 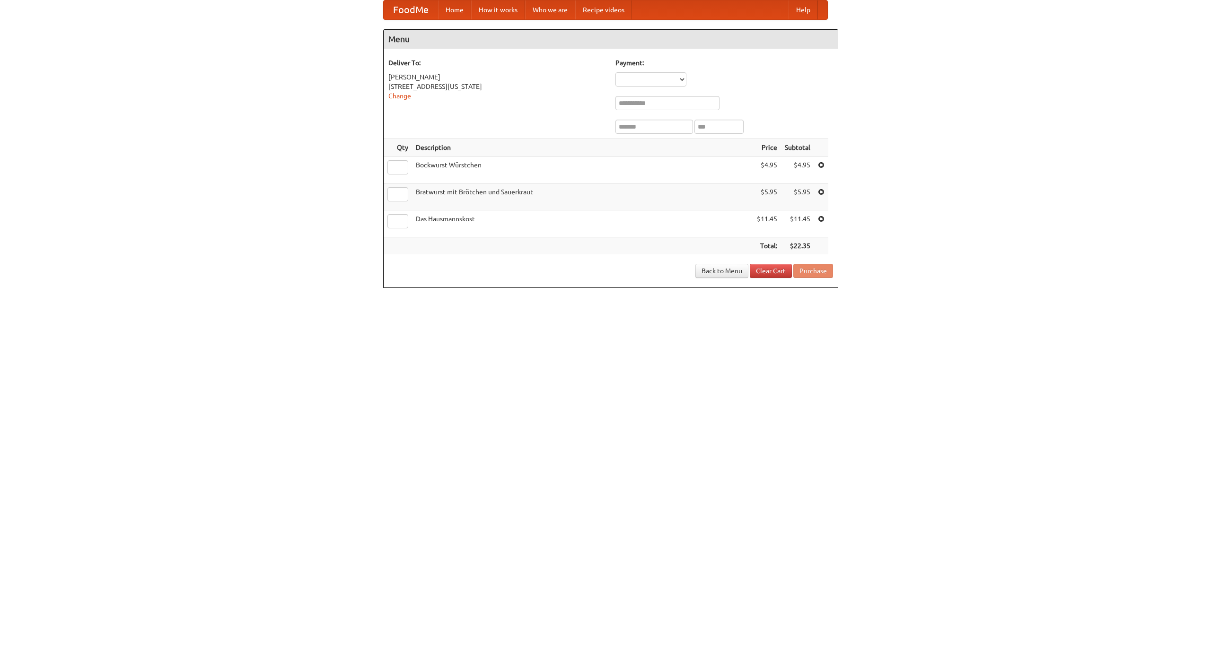 I want to click on a: Recipe videos, so click(x=604, y=10).